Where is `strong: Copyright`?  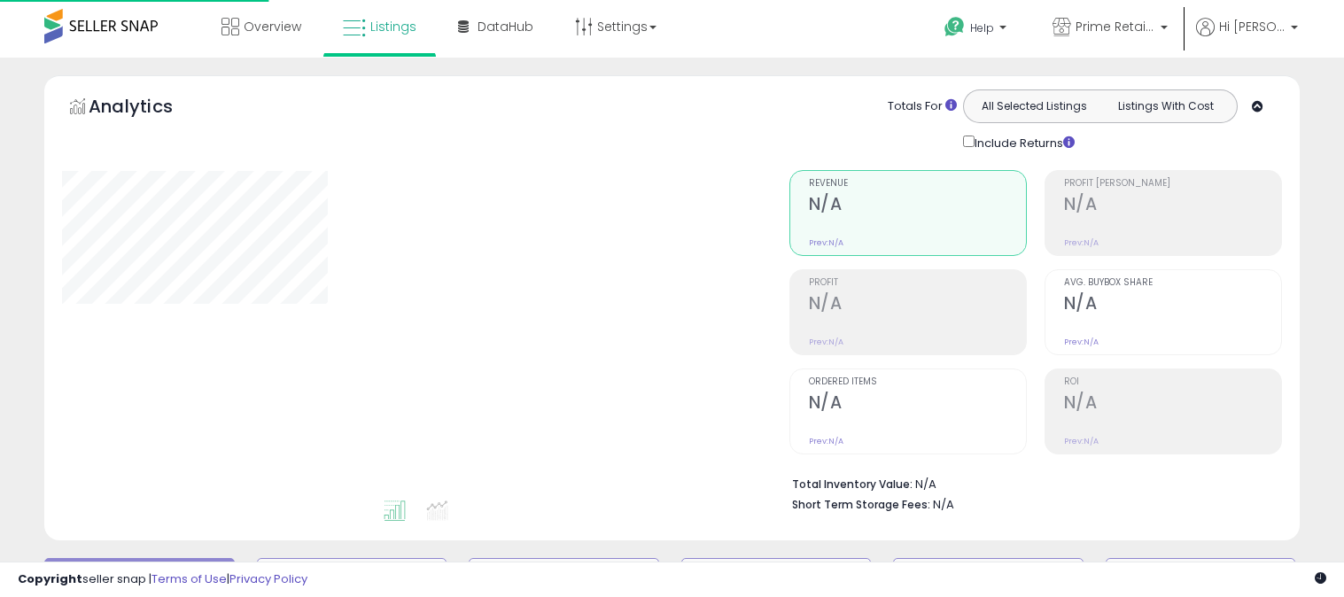 strong: Copyright is located at coordinates (50, 578).